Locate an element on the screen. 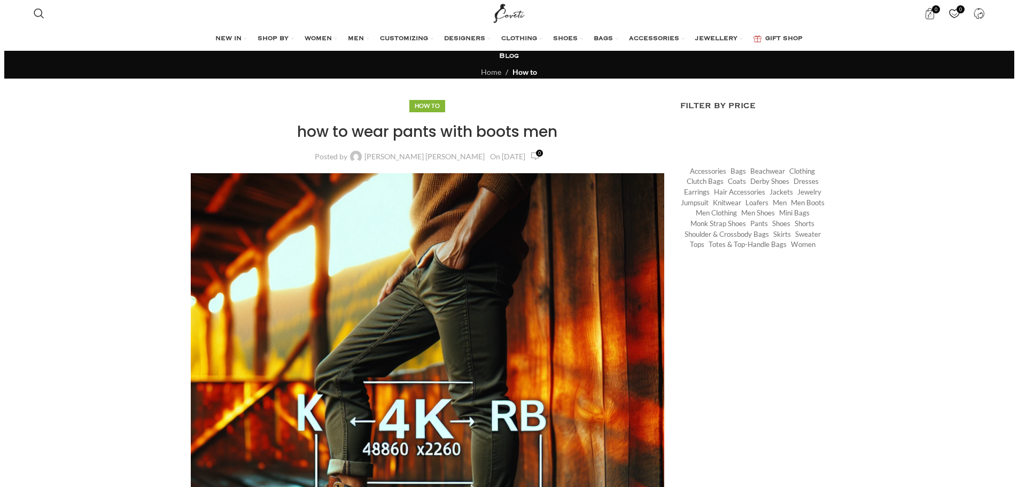 The height and width of the screenshot is (487, 1018). a: ACCESSORIES is located at coordinates (657, 39).